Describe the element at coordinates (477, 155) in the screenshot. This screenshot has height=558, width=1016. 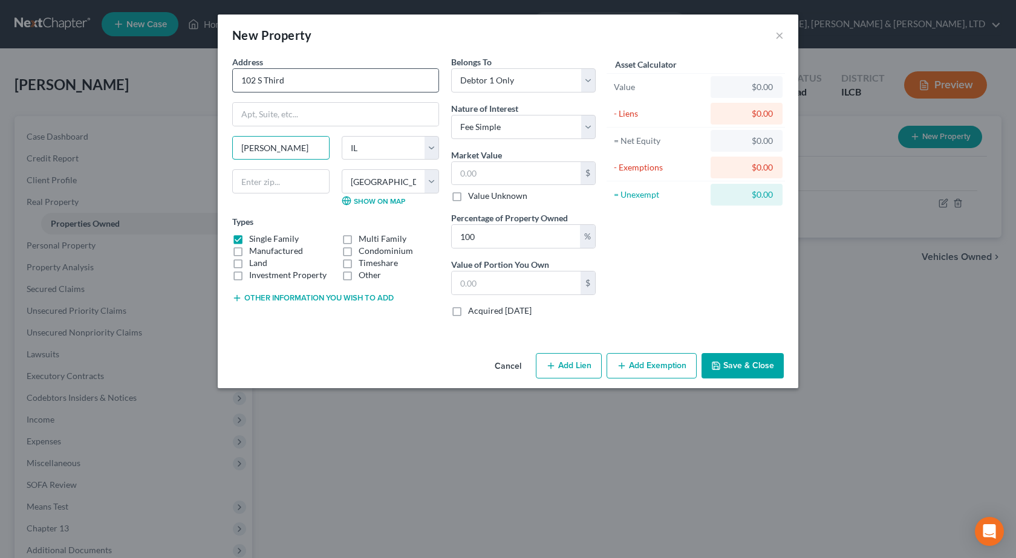
I see `label: Market Value` at that location.